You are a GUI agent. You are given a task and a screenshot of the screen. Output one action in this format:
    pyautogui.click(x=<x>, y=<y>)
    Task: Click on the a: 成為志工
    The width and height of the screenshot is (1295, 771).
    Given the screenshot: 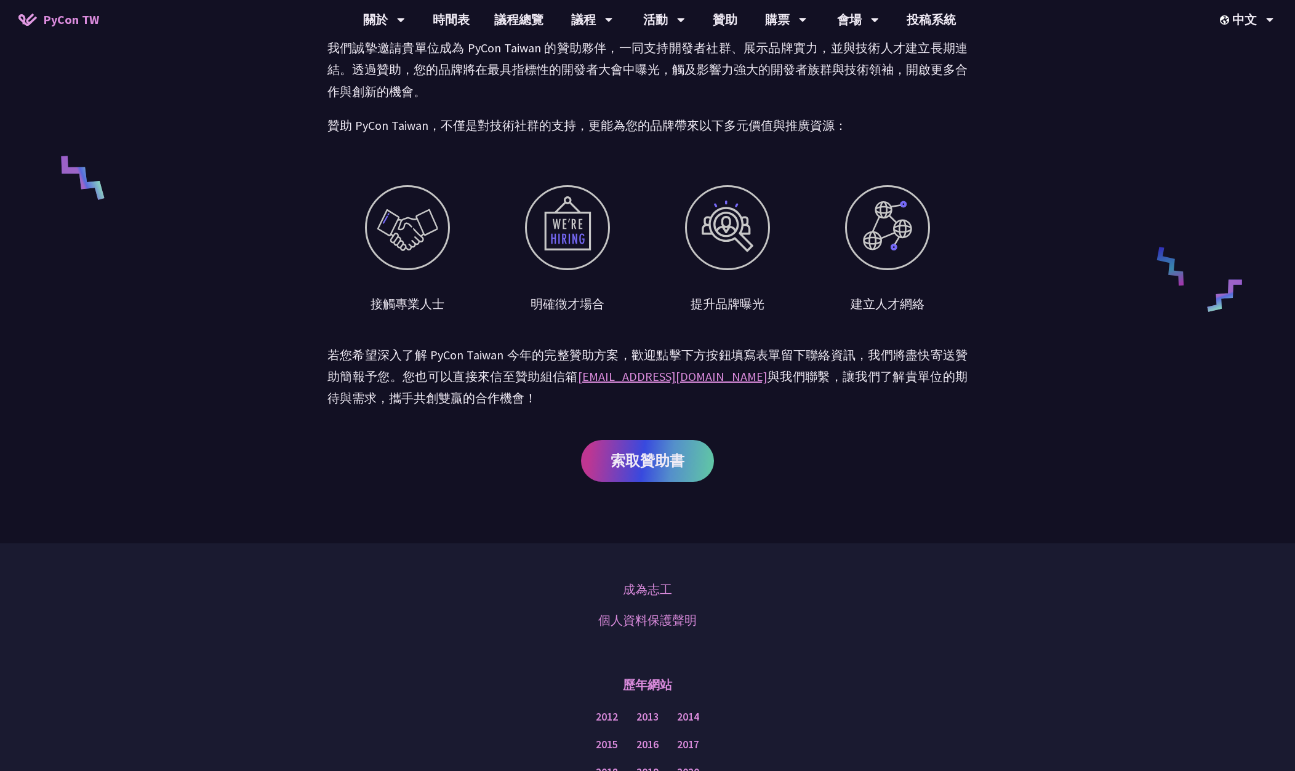 What is the action you would take?
    pyautogui.click(x=648, y=590)
    